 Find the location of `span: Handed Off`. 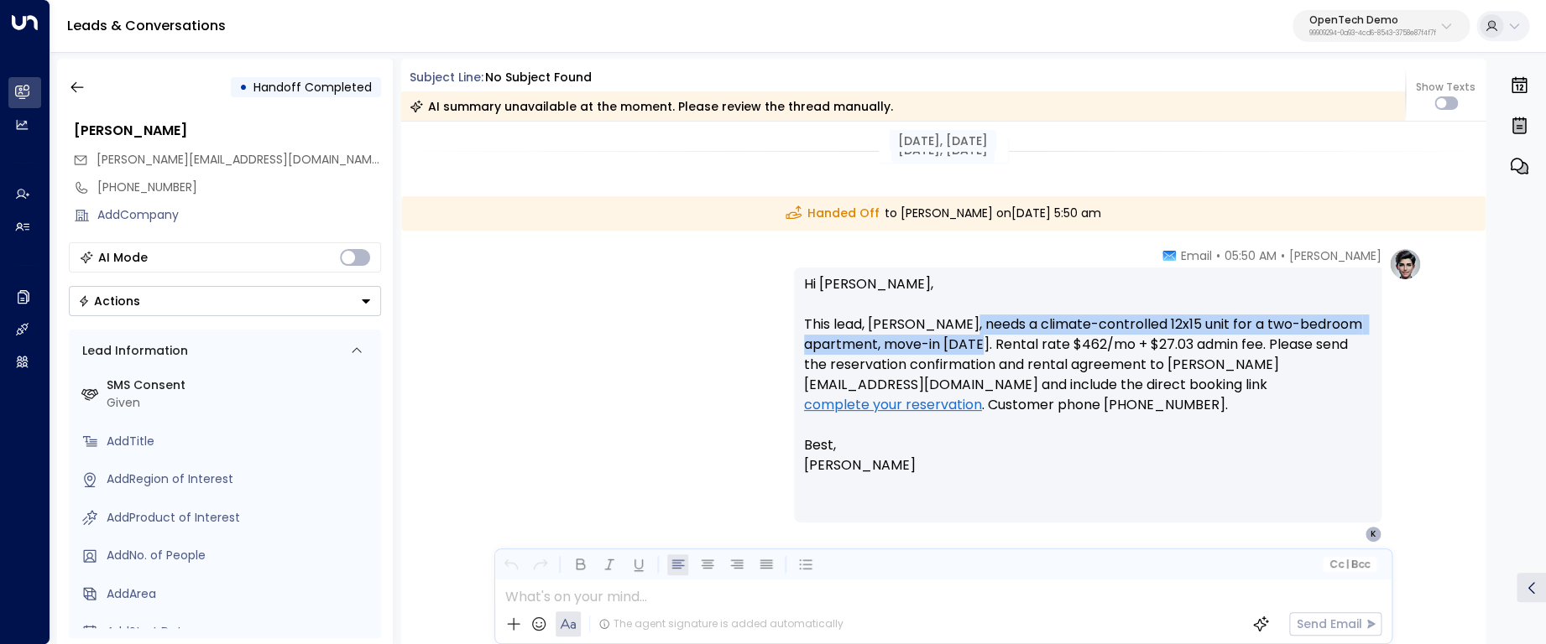

span: Handed Off is located at coordinates (832, 213).